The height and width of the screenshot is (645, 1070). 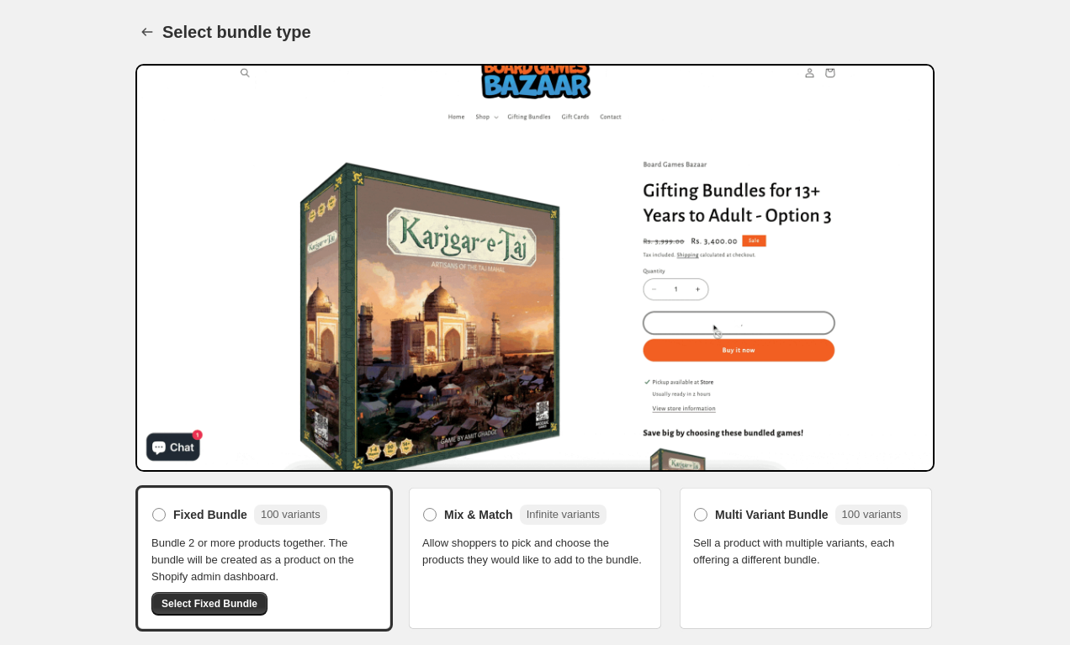 I want to click on span: Infinite variants, so click(x=563, y=514).